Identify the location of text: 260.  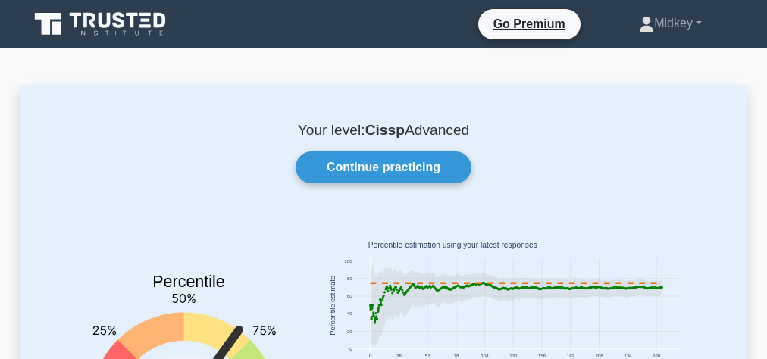
(656, 355).